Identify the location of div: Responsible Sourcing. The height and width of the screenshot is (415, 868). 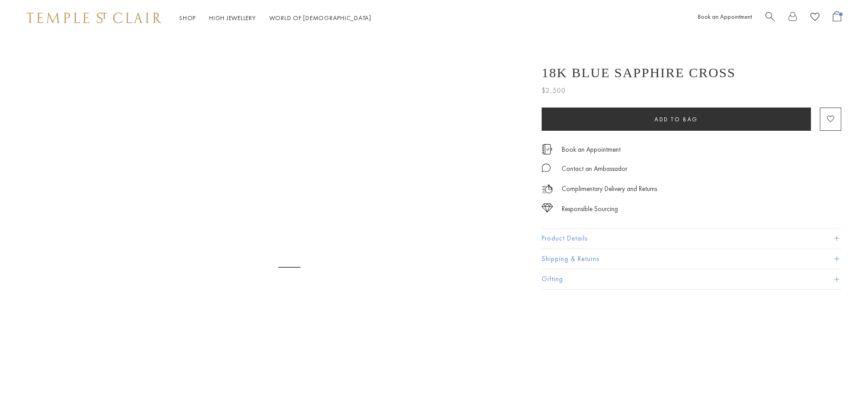
(590, 209).